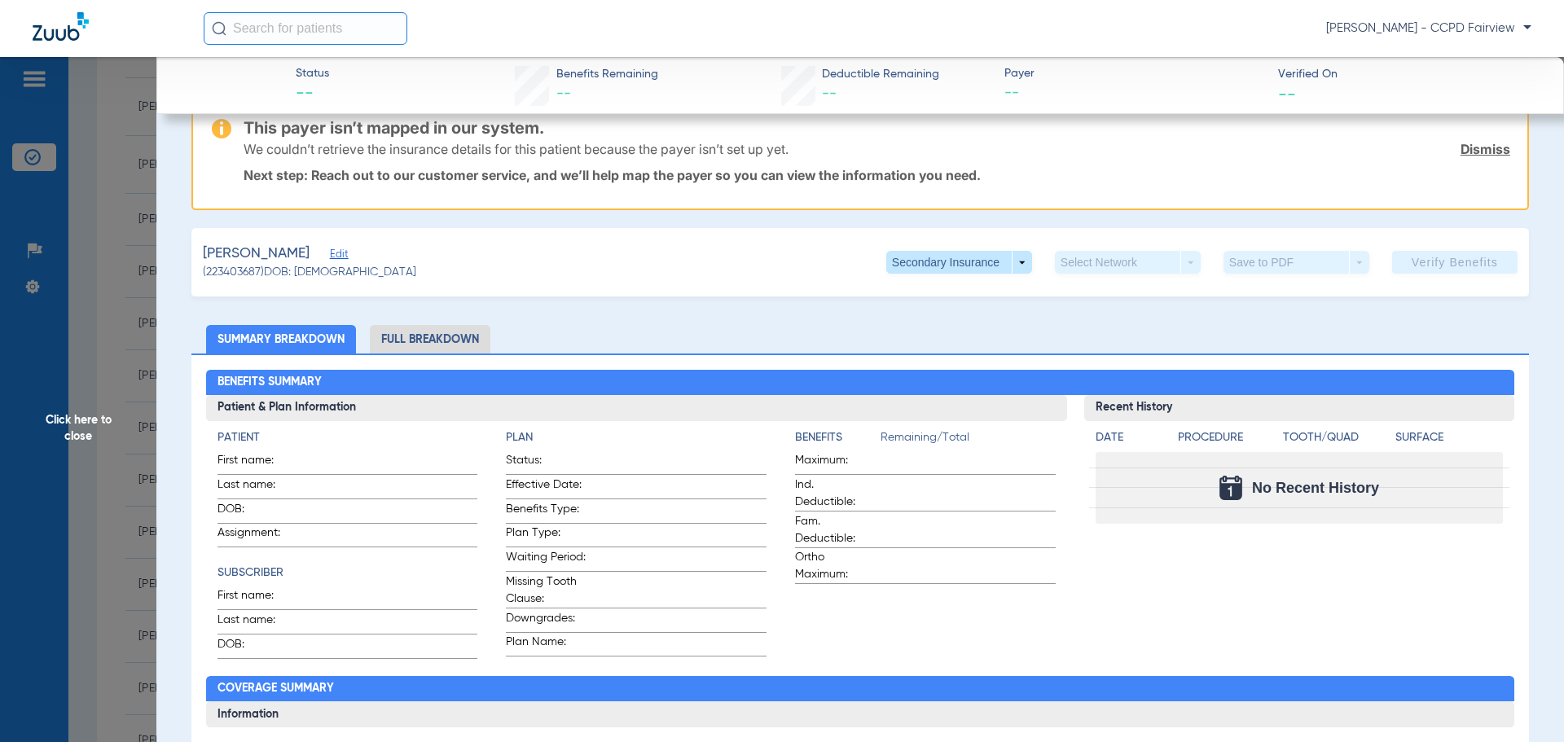 The image size is (1564, 742). What do you see at coordinates (636, 437) in the screenshot?
I see `app-breakdown-title: Plan` at bounding box center [636, 437].